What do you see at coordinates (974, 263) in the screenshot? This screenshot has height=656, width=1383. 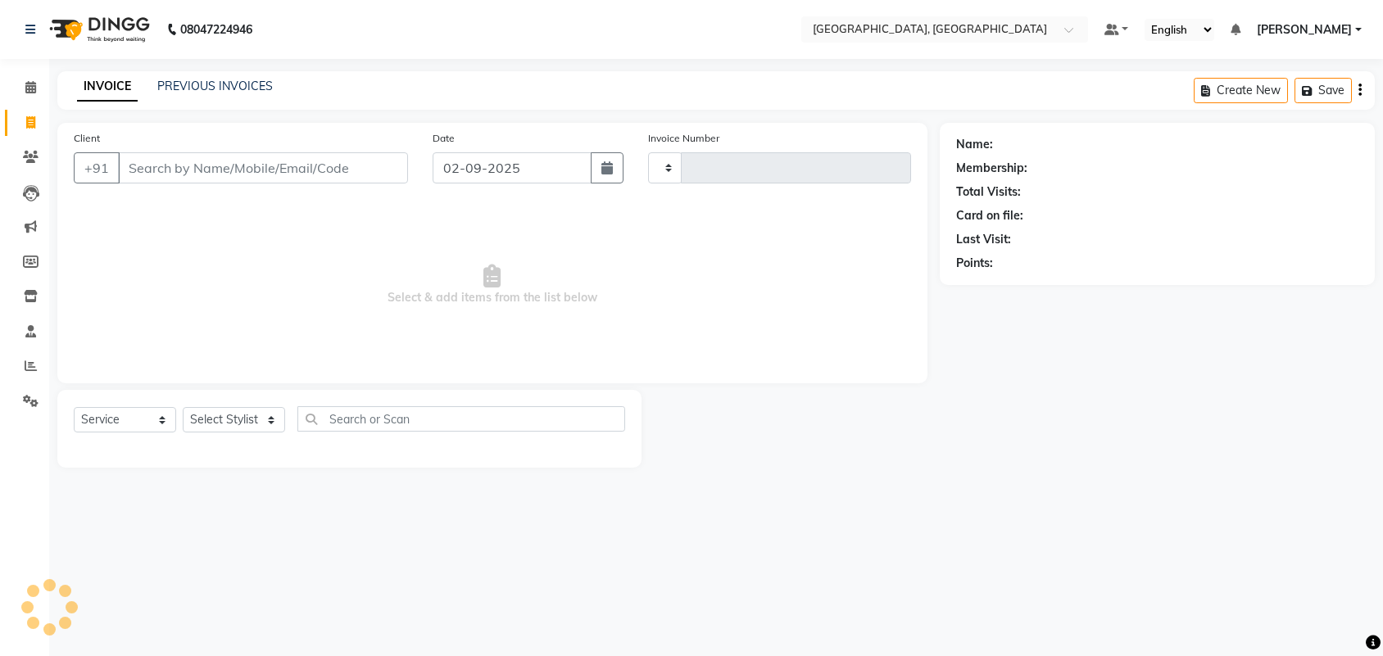 I see `div: Points:` at bounding box center [974, 263].